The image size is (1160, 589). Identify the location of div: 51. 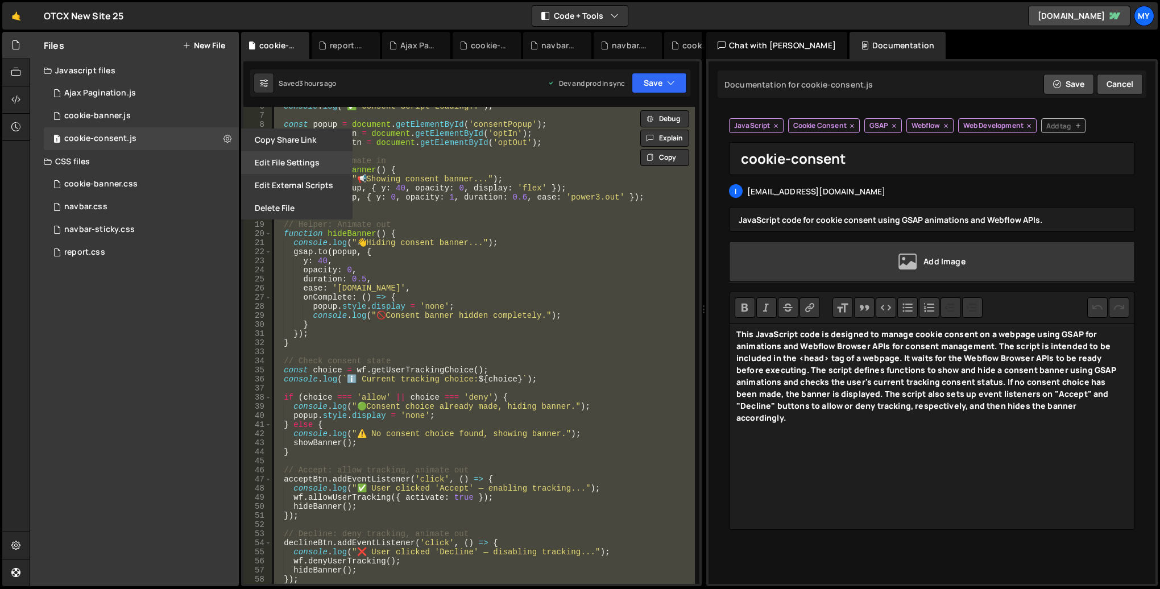
(258, 516).